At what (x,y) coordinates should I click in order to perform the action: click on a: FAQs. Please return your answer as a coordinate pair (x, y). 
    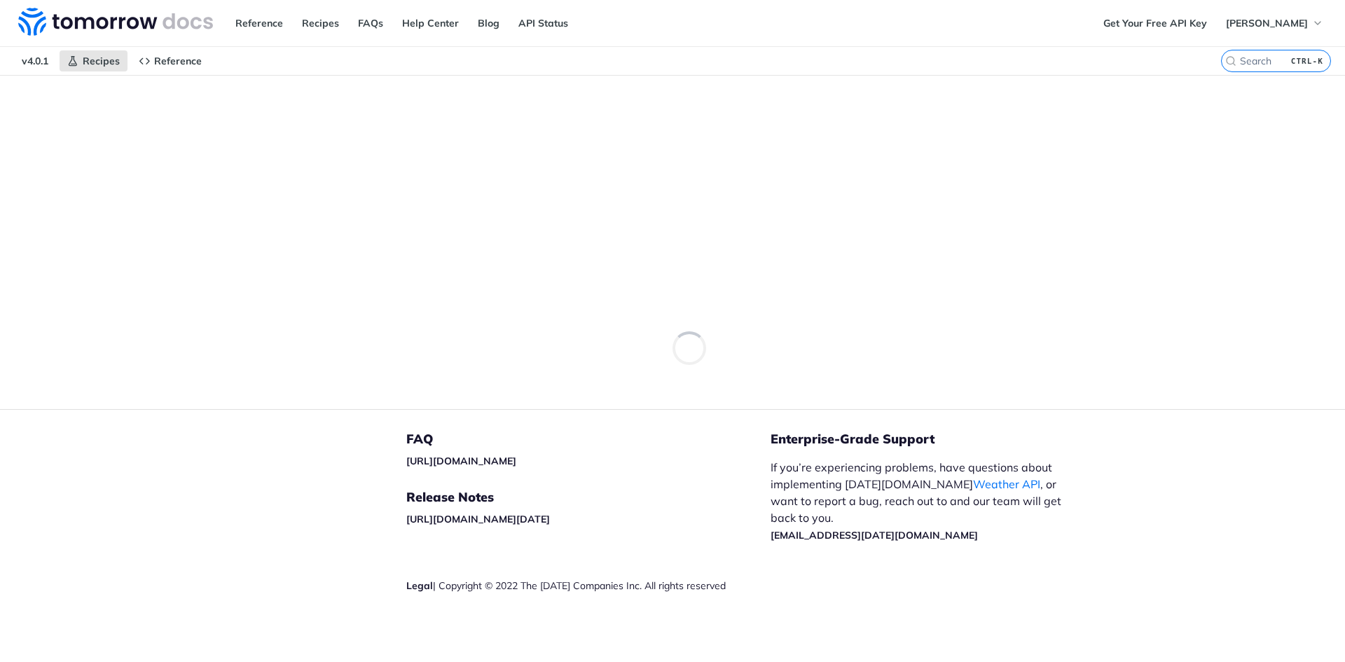
    Looking at the image, I should click on (370, 23).